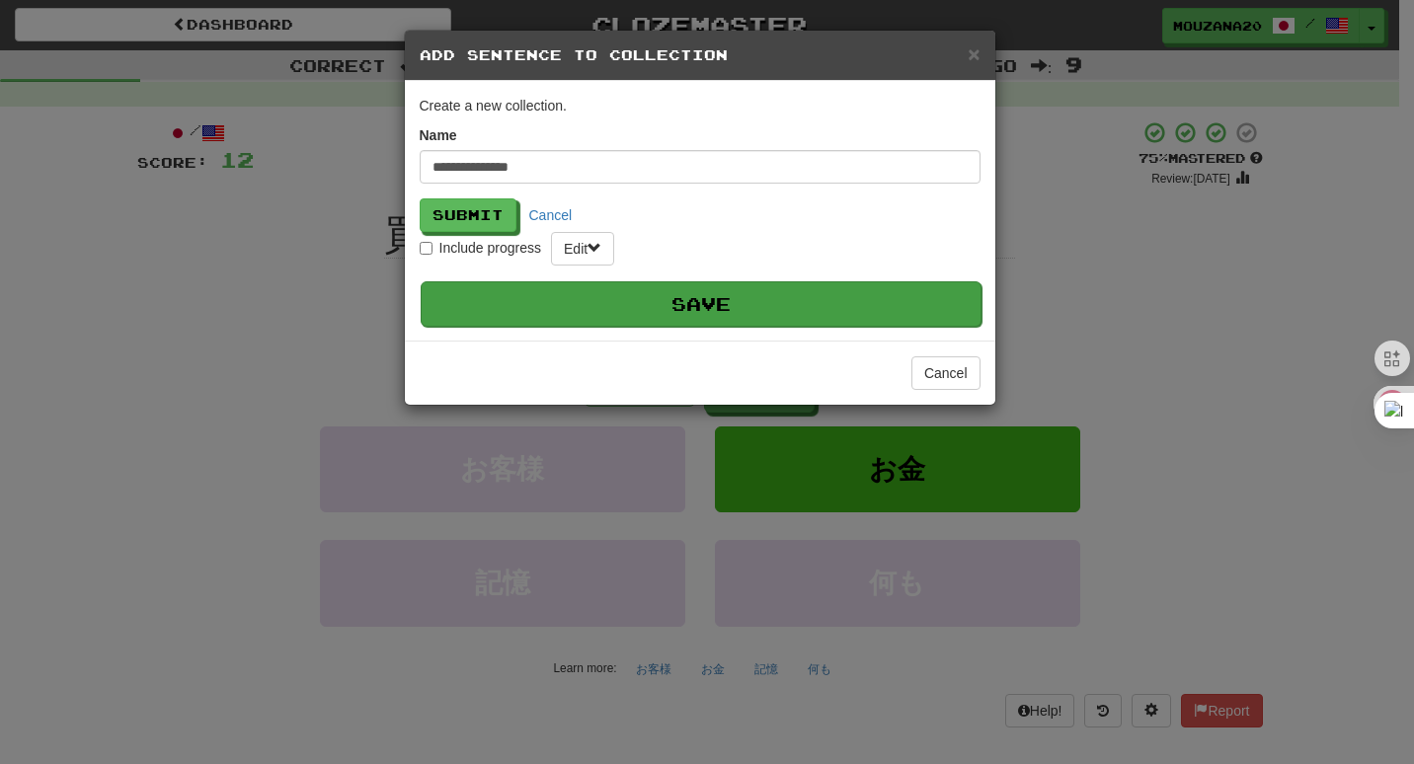 The image size is (1414, 764). I want to click on label: Include progress, so click(481, 248).